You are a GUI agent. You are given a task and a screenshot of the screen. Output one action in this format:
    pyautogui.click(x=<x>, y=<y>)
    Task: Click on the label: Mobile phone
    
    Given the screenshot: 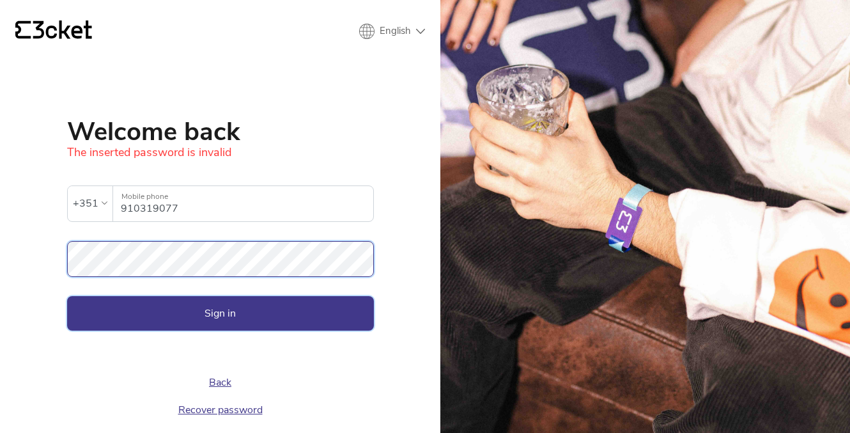 What is the action you would take?
    pyautogui.click(x=243, y=196)
    